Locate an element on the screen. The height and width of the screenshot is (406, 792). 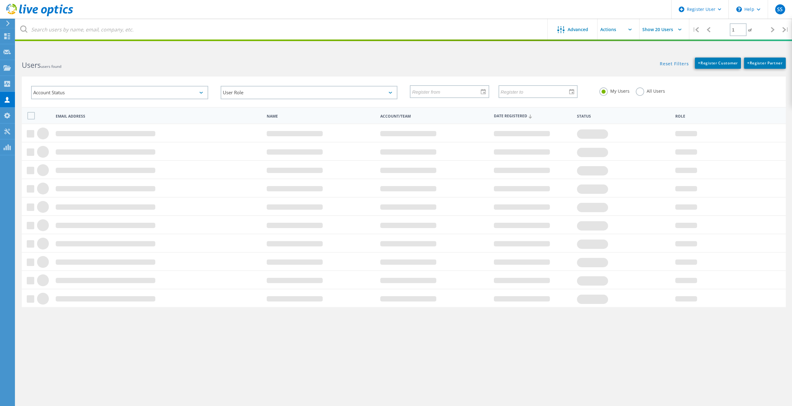
div: User Role is located at coordinates (309, 92).